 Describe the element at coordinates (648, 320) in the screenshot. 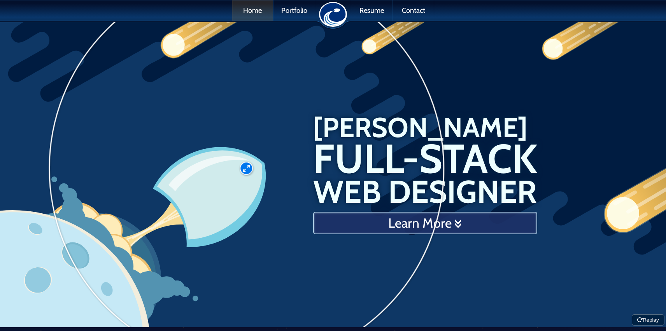

I see `button: Replay` at that location.